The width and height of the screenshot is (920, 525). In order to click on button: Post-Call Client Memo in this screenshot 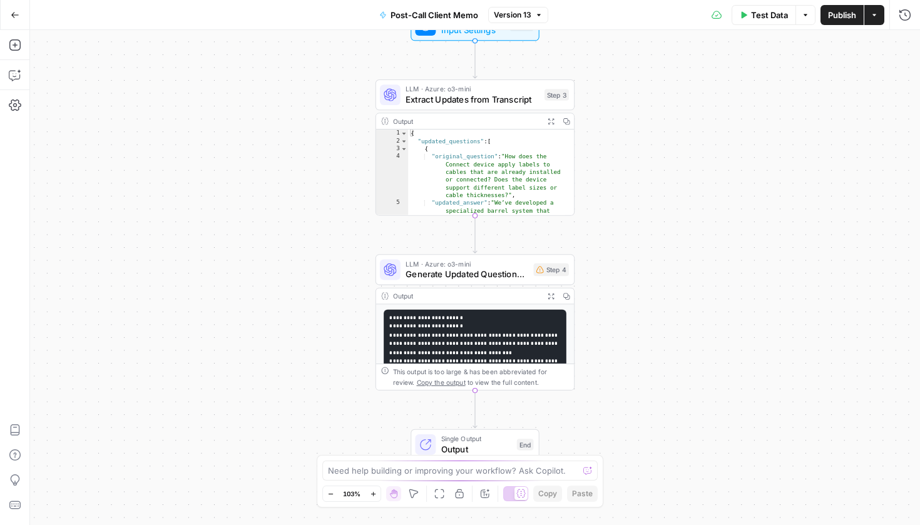, I will do `click(429, 15)`.